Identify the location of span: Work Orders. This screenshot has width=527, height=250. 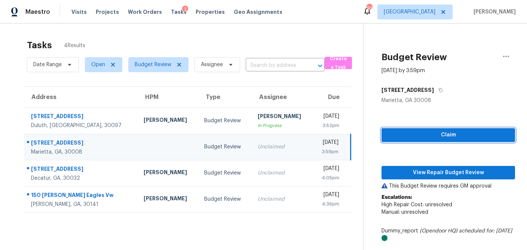
(145, 12).